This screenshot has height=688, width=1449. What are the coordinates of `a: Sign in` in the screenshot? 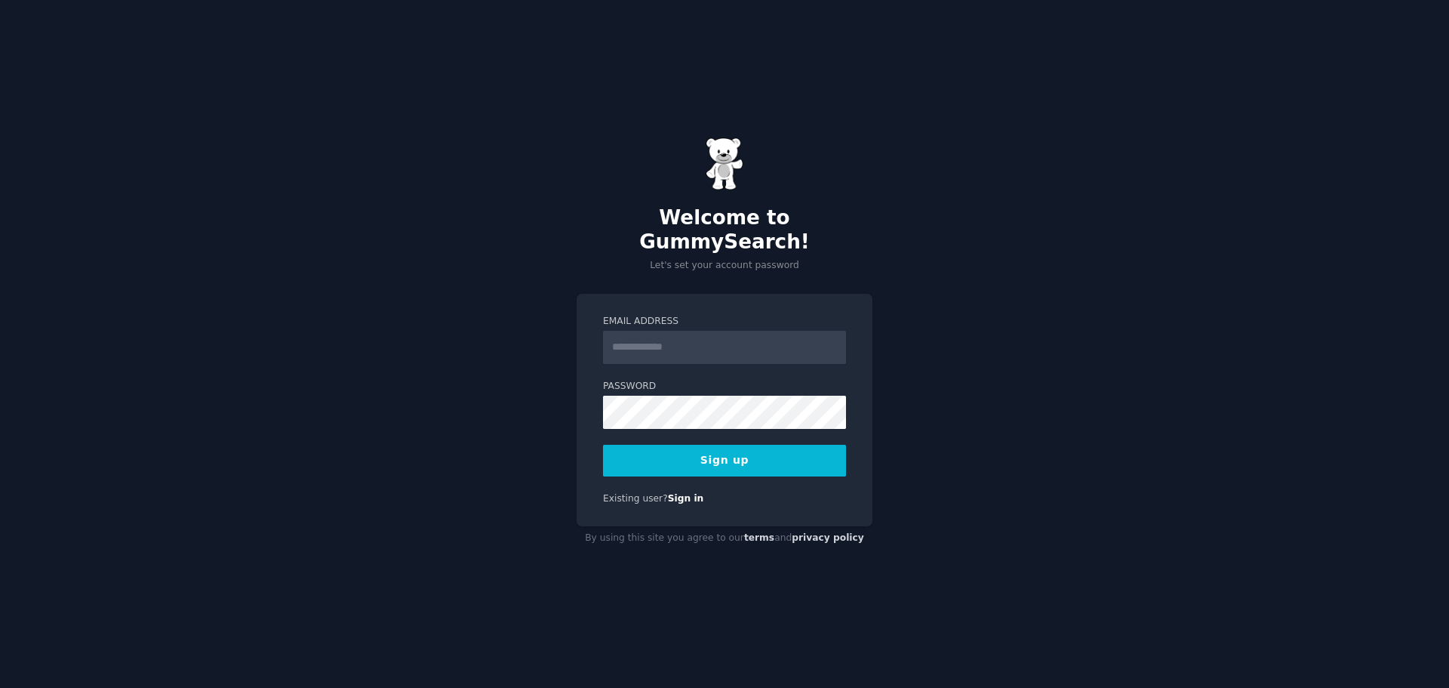 It's located at (686, 498).